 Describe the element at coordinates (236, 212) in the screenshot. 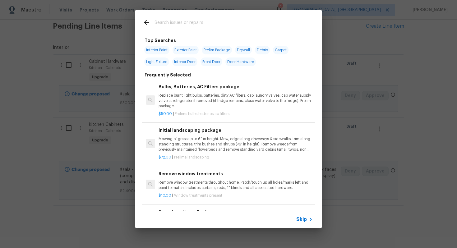

I see `h6: Egregious Home Package` at that location.